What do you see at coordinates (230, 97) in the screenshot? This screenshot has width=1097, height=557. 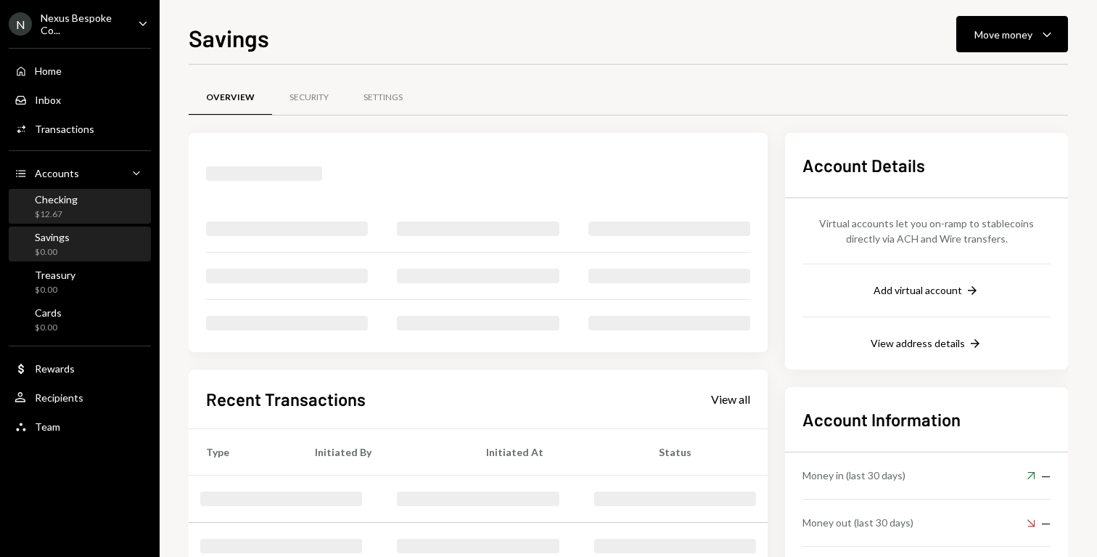 I see `div: Overview` at bounding box center [230, 97].